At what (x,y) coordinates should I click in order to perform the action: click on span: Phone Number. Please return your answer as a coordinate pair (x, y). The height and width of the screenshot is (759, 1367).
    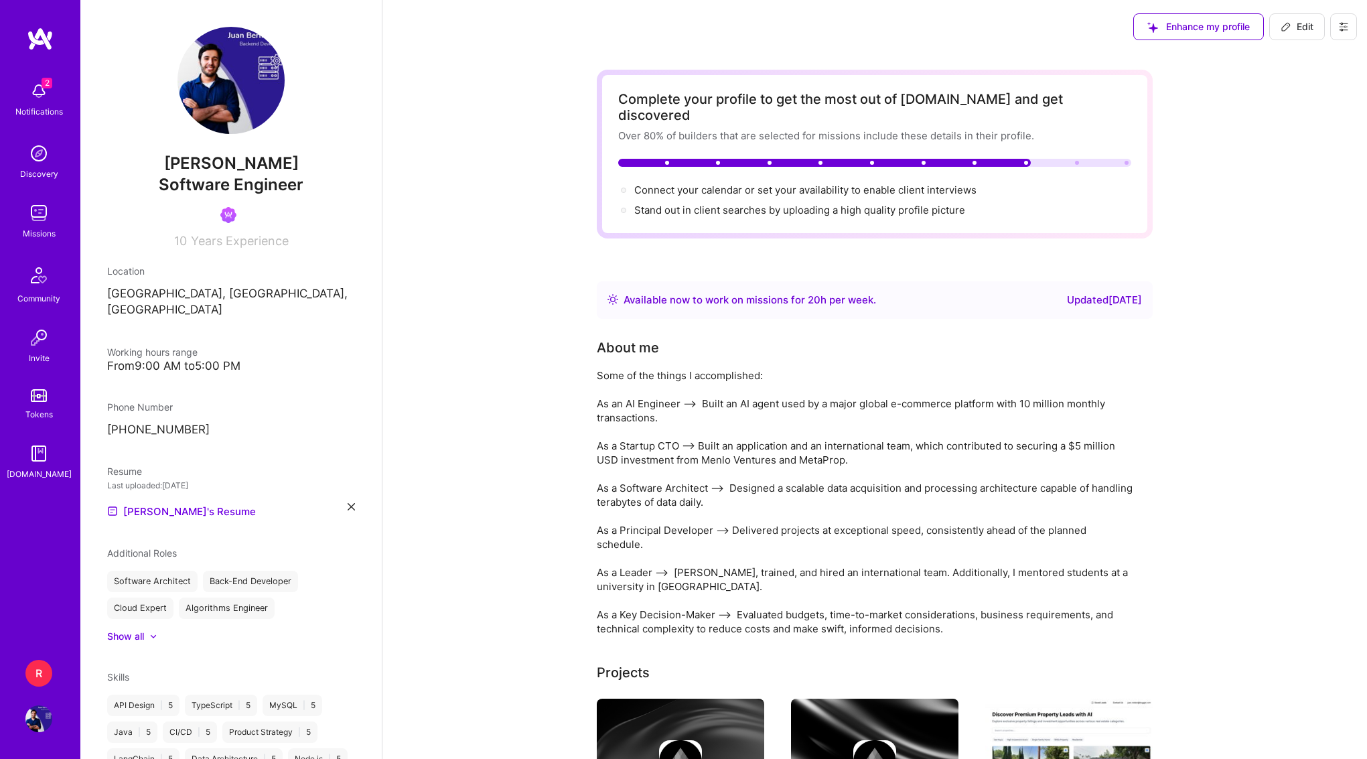
    Looking at the image, I should click on (140, 406).